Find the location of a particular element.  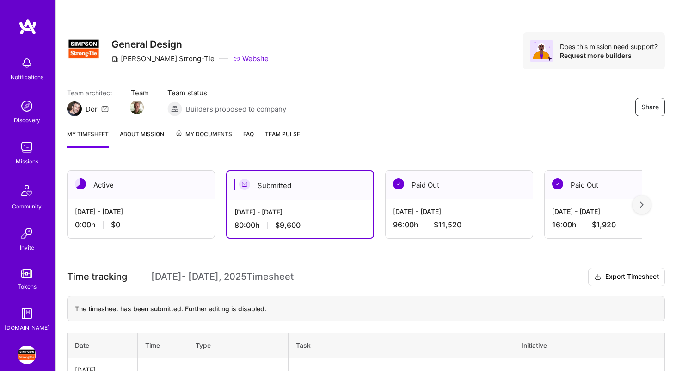

div: 80:00 h is located at coordinates (300, 225).